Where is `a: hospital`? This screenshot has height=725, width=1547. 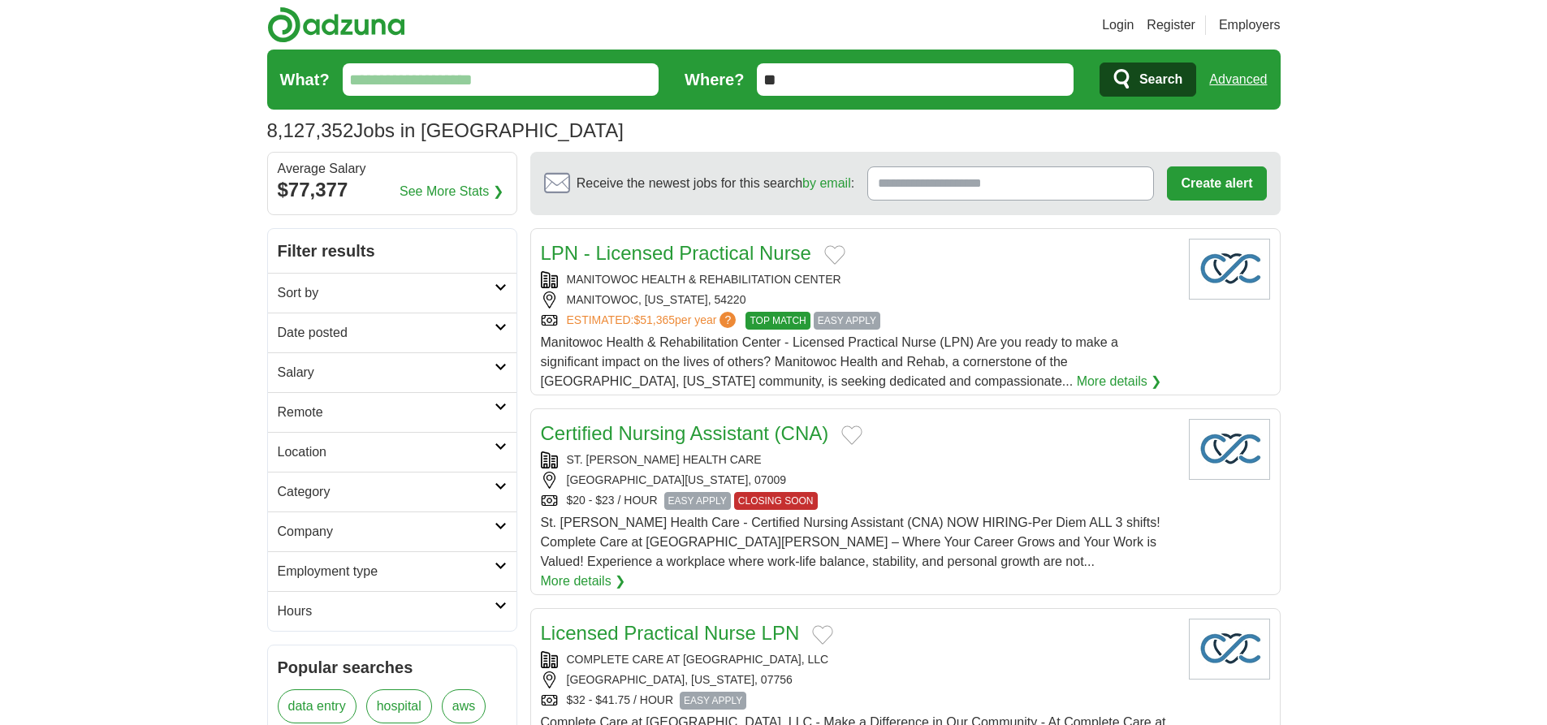
a: hospital is located at coordinates (399, 706).